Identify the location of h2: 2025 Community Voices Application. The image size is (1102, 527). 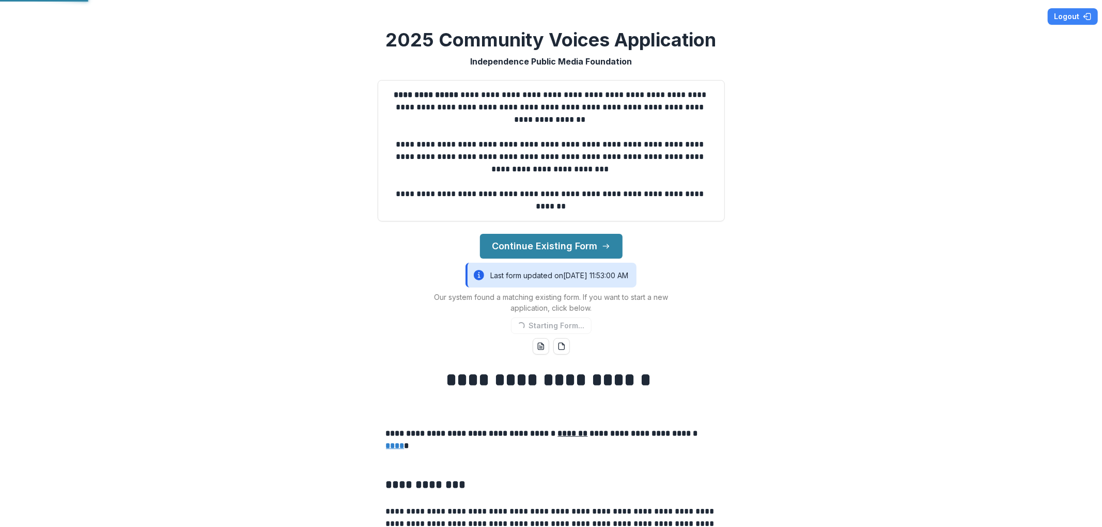
(551, 40).